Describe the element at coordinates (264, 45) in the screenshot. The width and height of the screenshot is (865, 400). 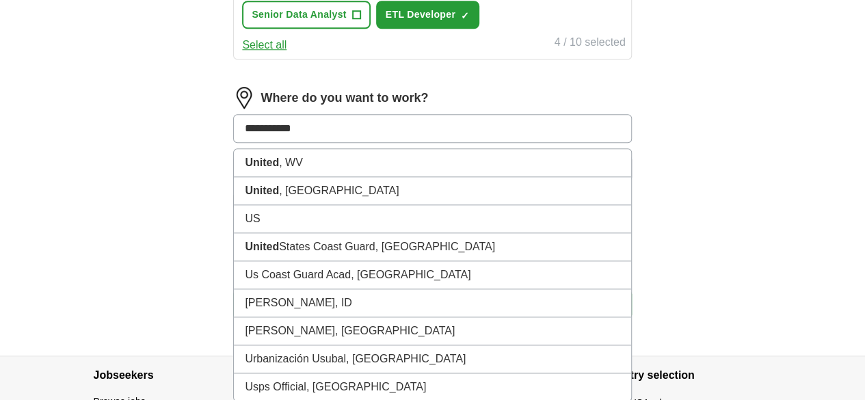
I see `button: Select all` at that location.